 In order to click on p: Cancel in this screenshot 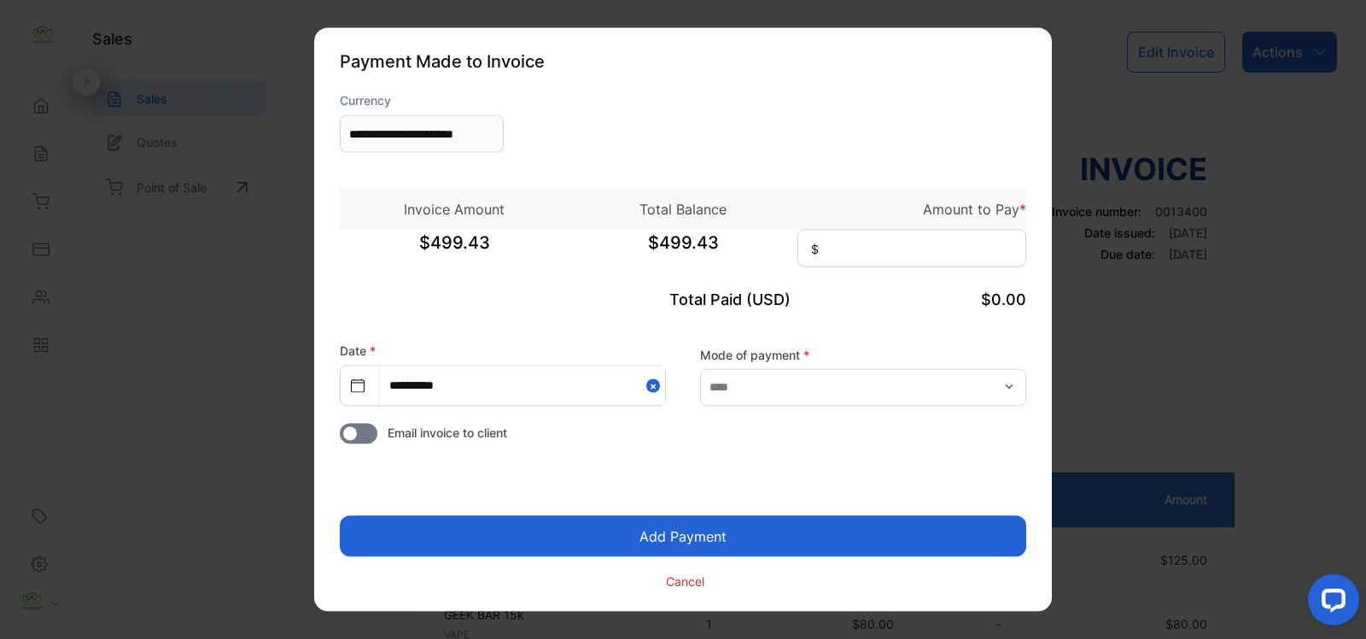, I will do `click(685, 580)`.